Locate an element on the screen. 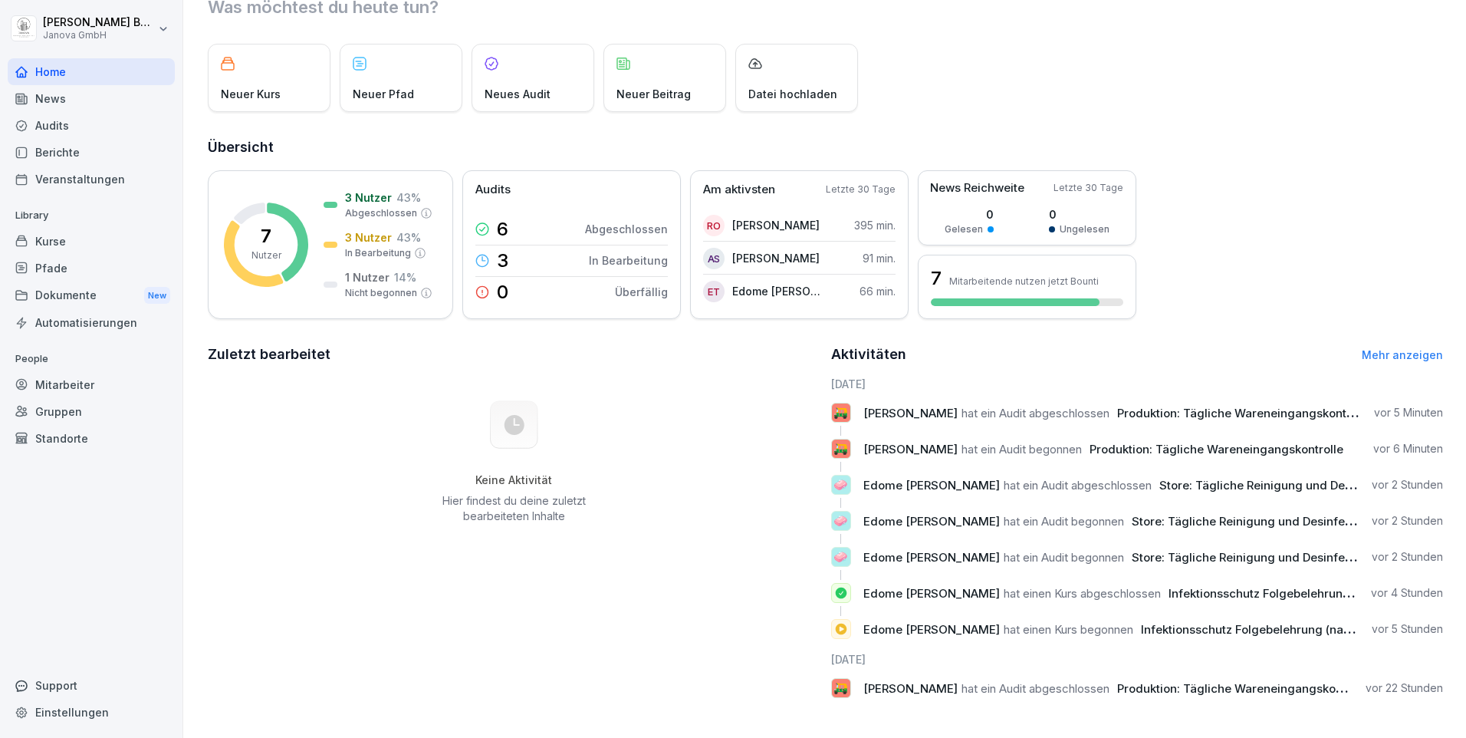  p: 395 min. is located at coordinates (875, 225).